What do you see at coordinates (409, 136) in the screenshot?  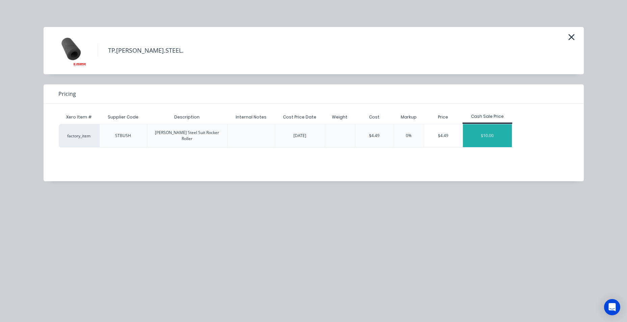 I see `div: 0%` at bounding box center [409, 136].